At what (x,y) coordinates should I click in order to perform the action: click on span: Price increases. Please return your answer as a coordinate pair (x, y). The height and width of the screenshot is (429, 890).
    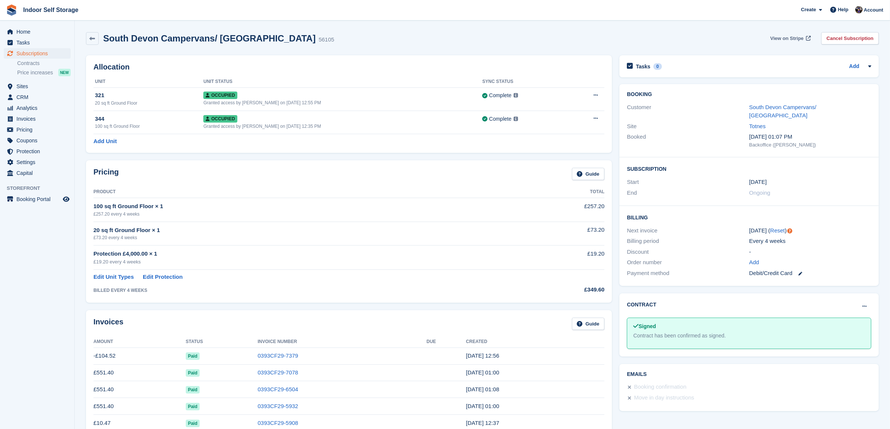
    Looking at the image, I should click on (35, 73).